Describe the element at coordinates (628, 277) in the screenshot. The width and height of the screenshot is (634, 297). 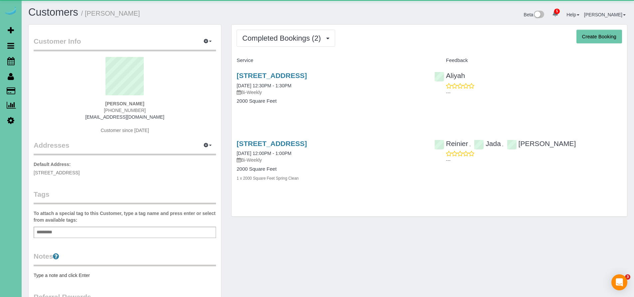
I see `span: 3` at that location.